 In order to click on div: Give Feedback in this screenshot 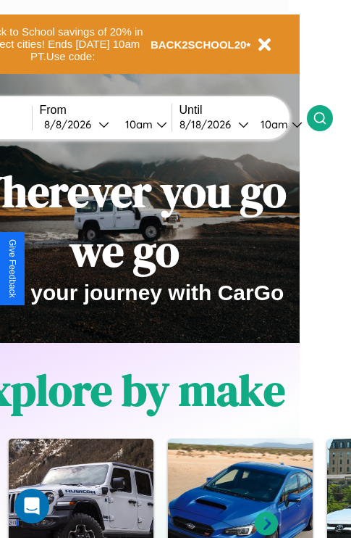, I will do `click(12, 268)`.